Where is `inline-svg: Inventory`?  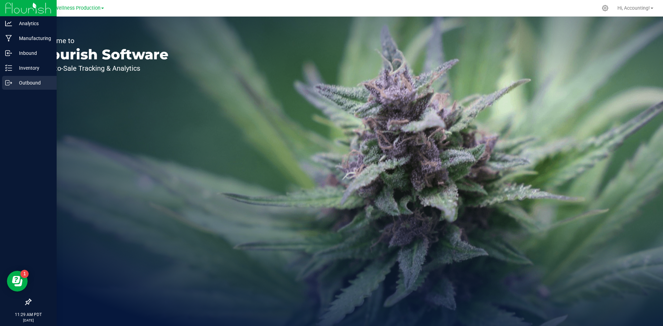 inline-svg: Inventory is located at coordinates (9, 68).